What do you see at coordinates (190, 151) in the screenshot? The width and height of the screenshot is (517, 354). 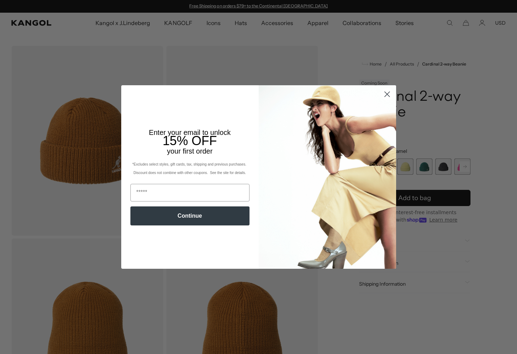 I see `span: your first order` at bounding box center [190, 151].